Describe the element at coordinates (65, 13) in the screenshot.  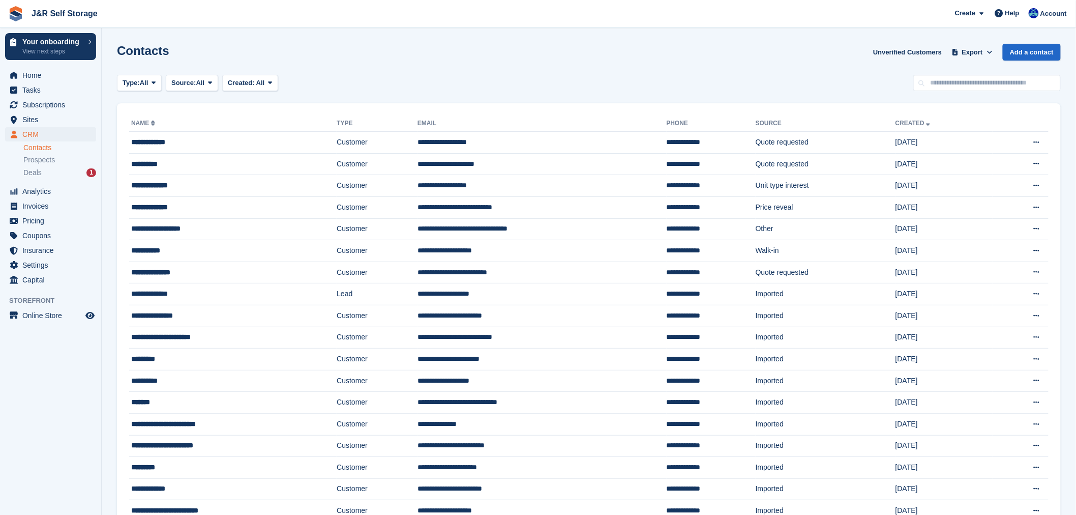
I see `a: J&R Self Storage` at that location.